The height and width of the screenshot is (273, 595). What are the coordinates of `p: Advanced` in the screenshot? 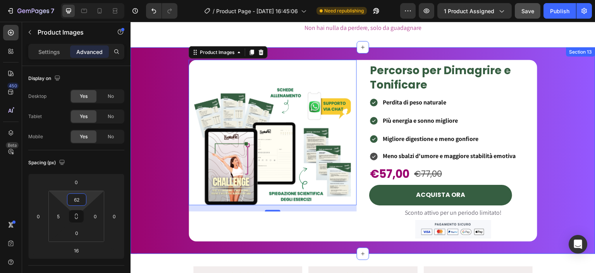 It's located at (90, 52).